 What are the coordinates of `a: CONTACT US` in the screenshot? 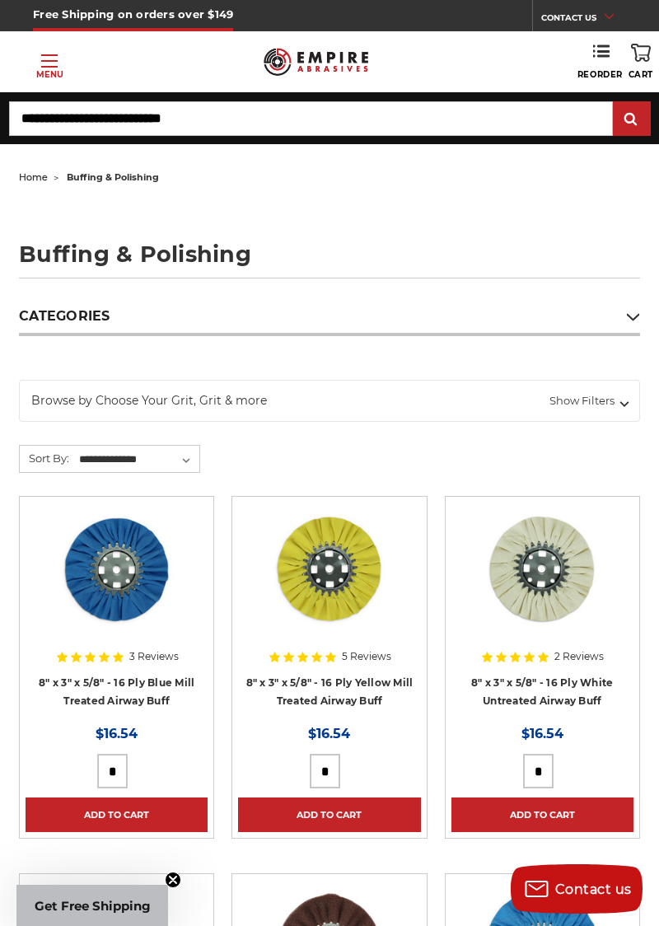 It's located at (583, 20).